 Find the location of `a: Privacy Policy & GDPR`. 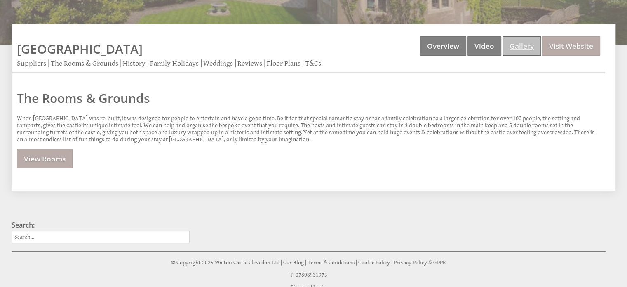

a: Privacy Policy & GDPR is located at coordinates (420, 262).